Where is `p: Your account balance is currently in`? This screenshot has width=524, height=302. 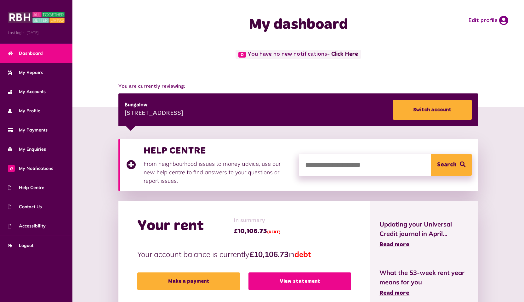 p: Your account balance is currently in is located at coordinates (244, 255).